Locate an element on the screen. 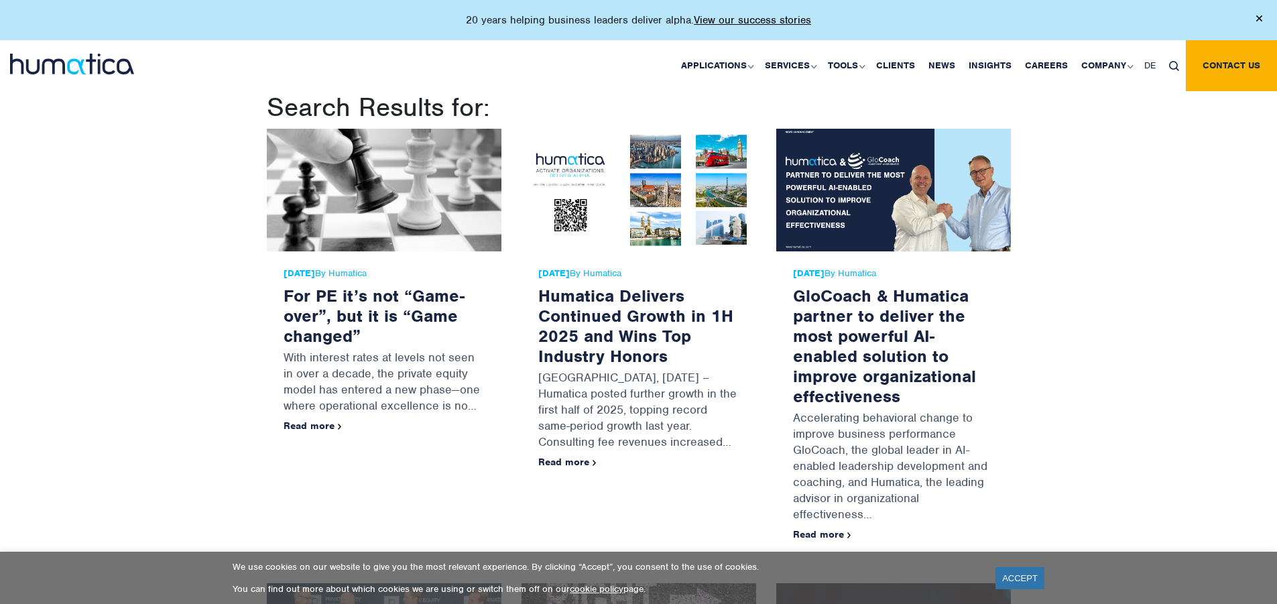 This screenshot has height=604, width=1277. a: Humatica Delivers Continued Growth in 1H 2025 and Wins Top Industry Honors is located at coordinates (636, 326).